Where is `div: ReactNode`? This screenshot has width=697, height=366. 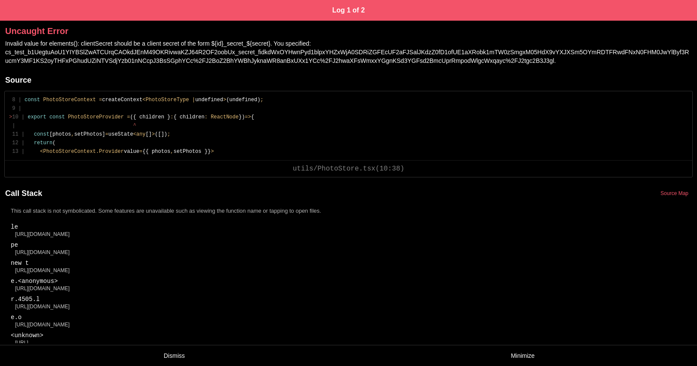 div: ReactNode is located at coordinates (224, 117).